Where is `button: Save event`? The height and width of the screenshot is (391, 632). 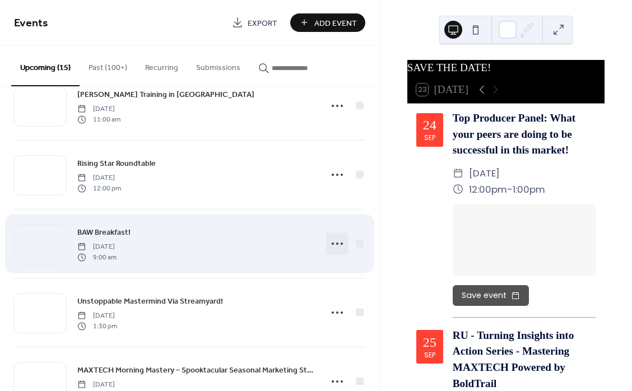
button: Save event is located at coordinates (491, 296).